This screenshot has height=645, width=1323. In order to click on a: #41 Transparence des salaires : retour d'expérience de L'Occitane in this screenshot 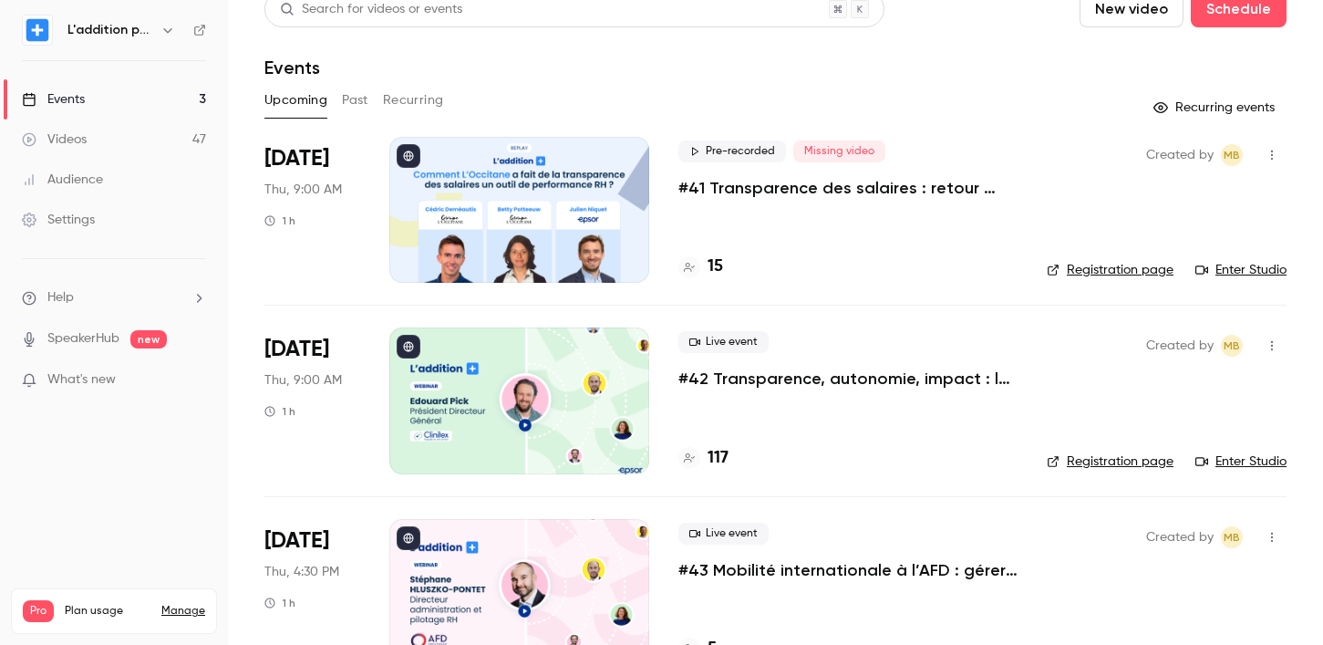, I will do `click(848, 188)`.